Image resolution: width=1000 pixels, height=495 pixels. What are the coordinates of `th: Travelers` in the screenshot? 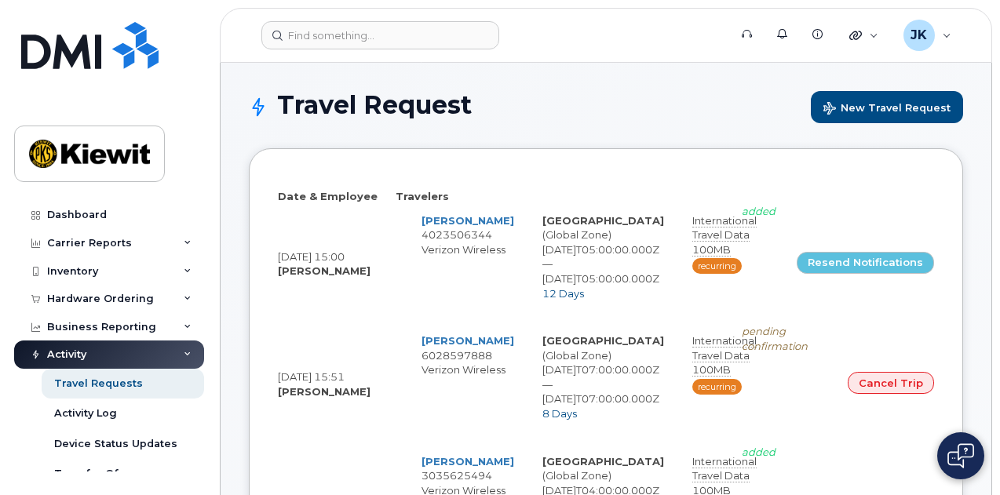 It's located at (595, 196).